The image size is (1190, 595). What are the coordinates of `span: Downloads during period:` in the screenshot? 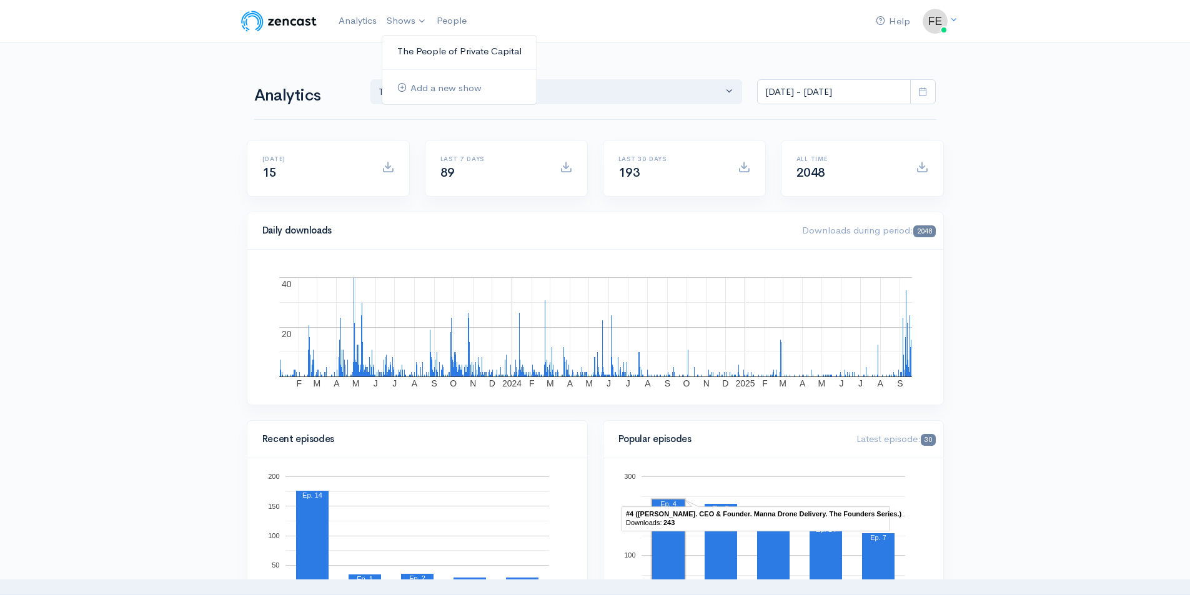 It's located at (868, 230).